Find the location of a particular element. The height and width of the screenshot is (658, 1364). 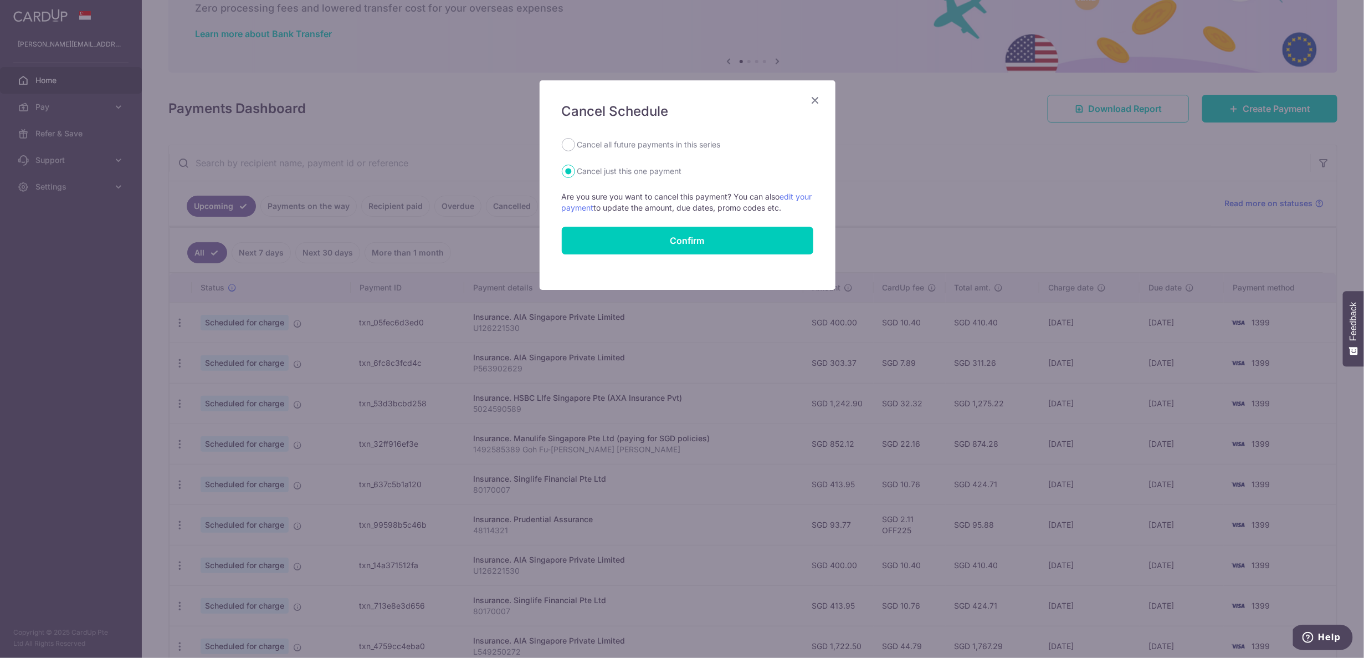

p: Are you sure you want to cancel this payment? You can also to update the amount, due dates, promo... is located at coordinates (687, 202).